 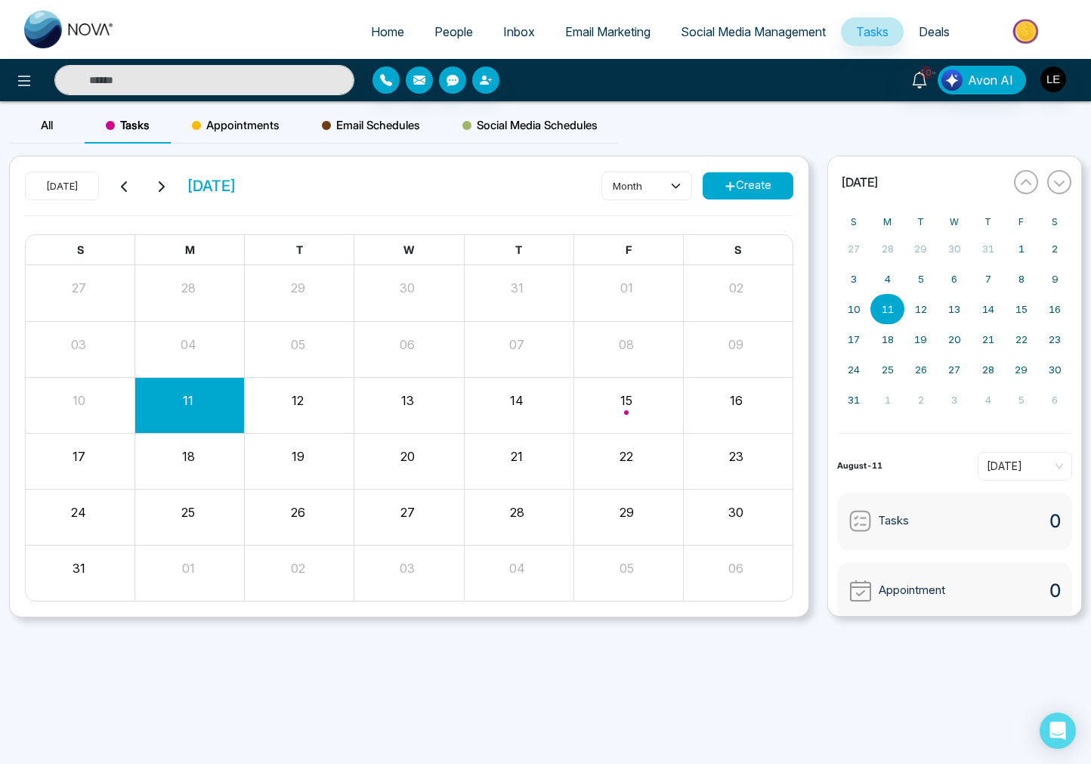 I want to click on a: Social Media Management, so click(x=753, y=32).